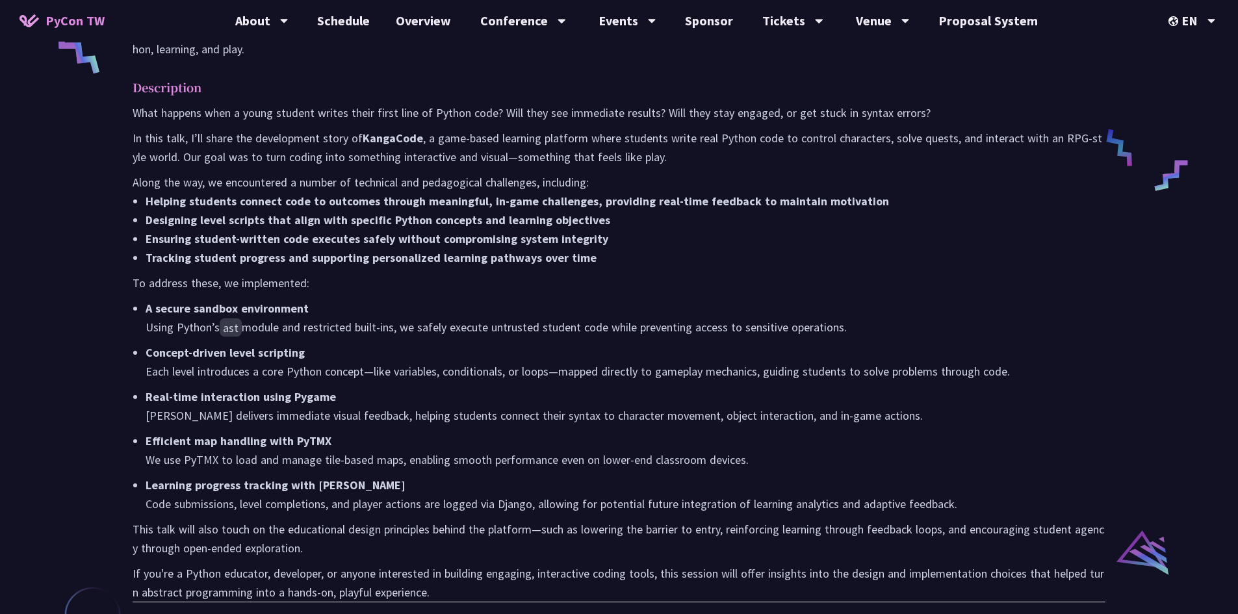  What do you see at coordinates (619, 283) in the screenshot?
I see `p: To address these, we implemented:` at bounding box center [619, 283].